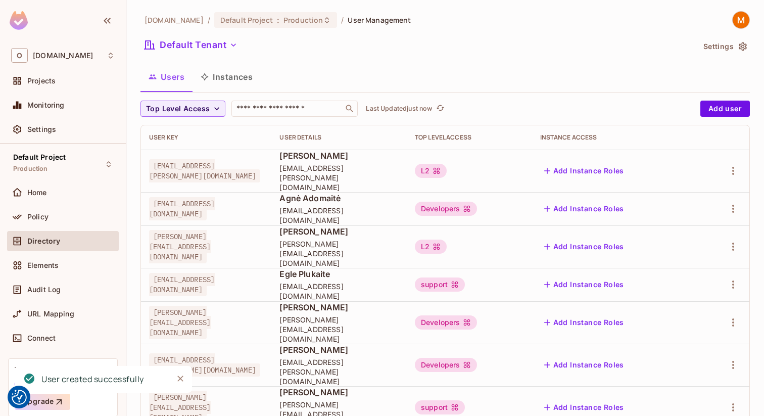 The height and width of the screenshot is (416, 764). Describe the element at coordinates (92, 379) in the screenshot. I see `div: User created successfully` at that location.